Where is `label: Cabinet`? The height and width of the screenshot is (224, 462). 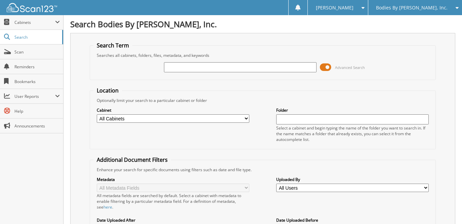
label: Cabinet is located at coordinates (173, 110).